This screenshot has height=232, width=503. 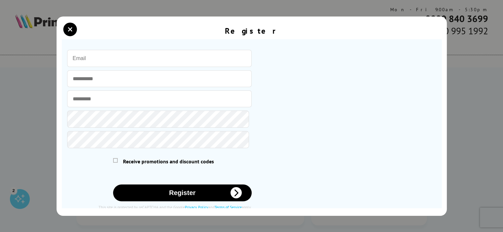 What do you see at coordinates (70, 29) in the screenshot?
I see `button: close modal` at bounding box center [70, 29].